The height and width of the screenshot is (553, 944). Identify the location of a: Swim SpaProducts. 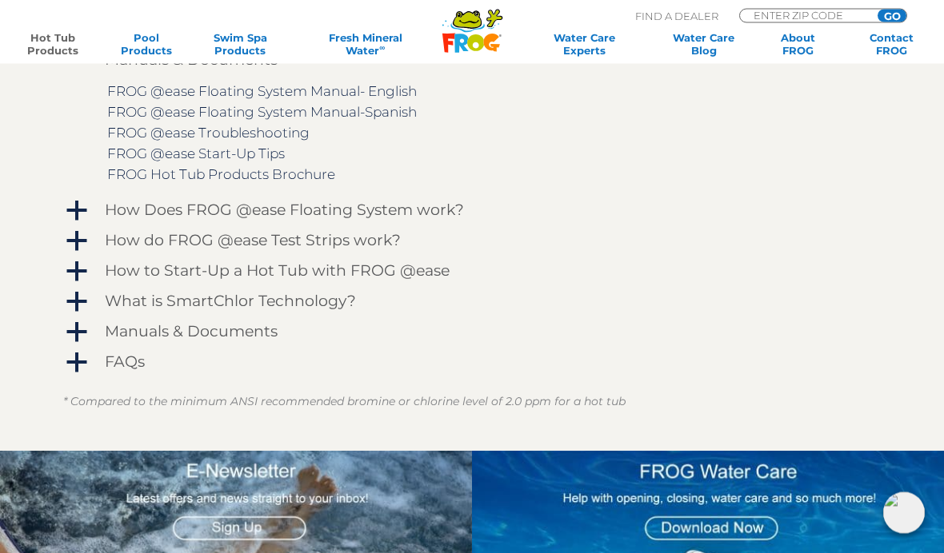
(240, 44).